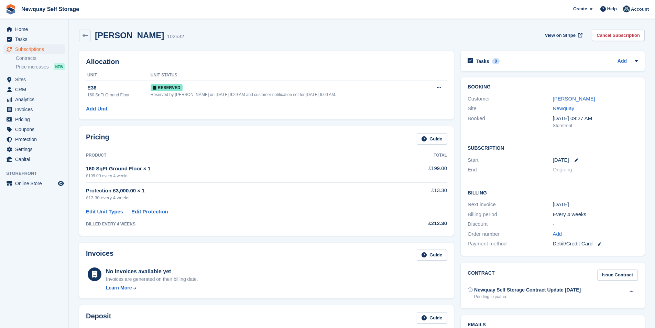 The height and width of the screenshot is (328, 655). Describe the element at coordinates (50, 9) in the screenshot. I see `a: Newquay Self Storage` at that location.